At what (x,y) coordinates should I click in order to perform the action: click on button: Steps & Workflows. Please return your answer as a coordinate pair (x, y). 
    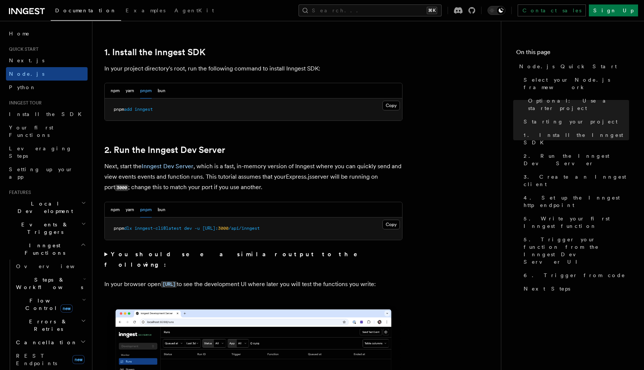
    Looking at the image, I should click on (50, 283).